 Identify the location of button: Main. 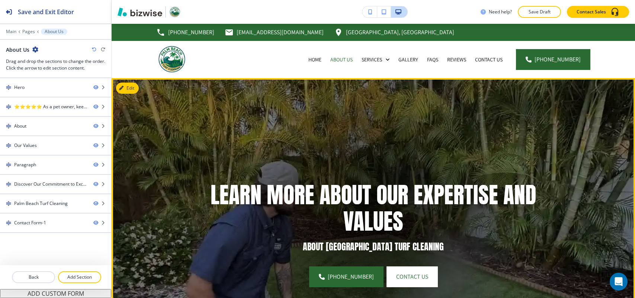
(11, 32).